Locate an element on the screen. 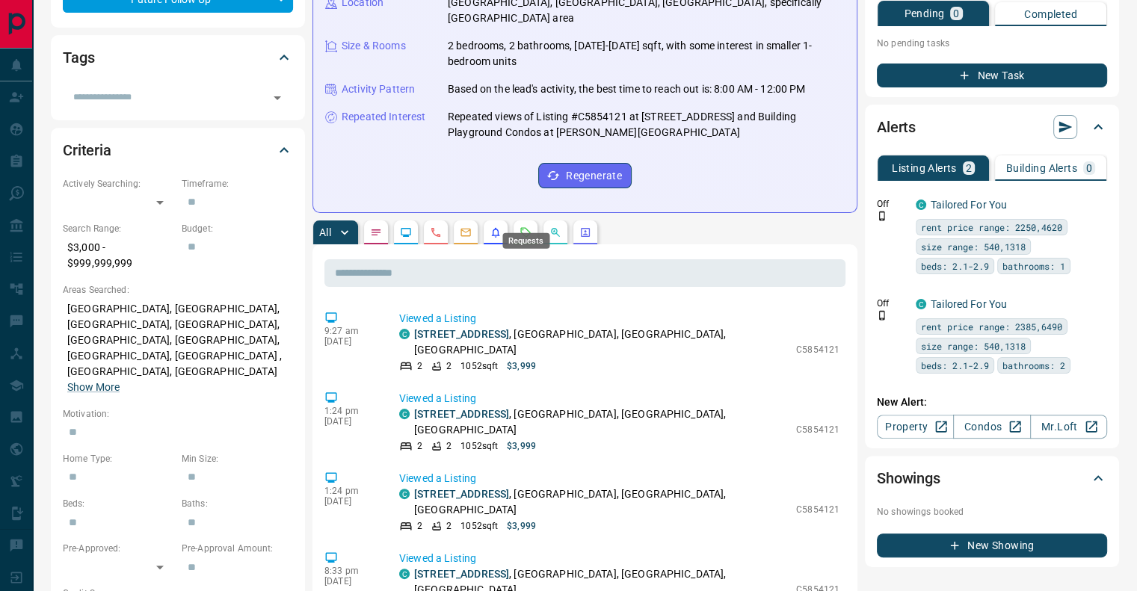  h2: Criteria is located at coordinates (87, 150).